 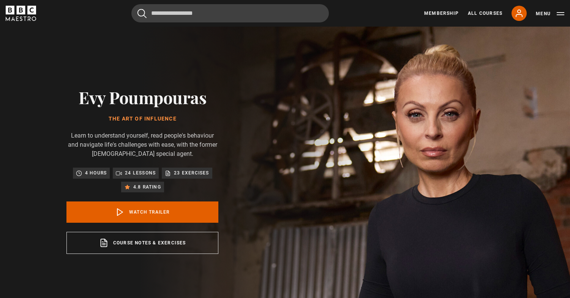 What do you see at coordinates (21, 13) in the screenshot?
I see `a: BBC Maestro` at bounding box center [21, 13].